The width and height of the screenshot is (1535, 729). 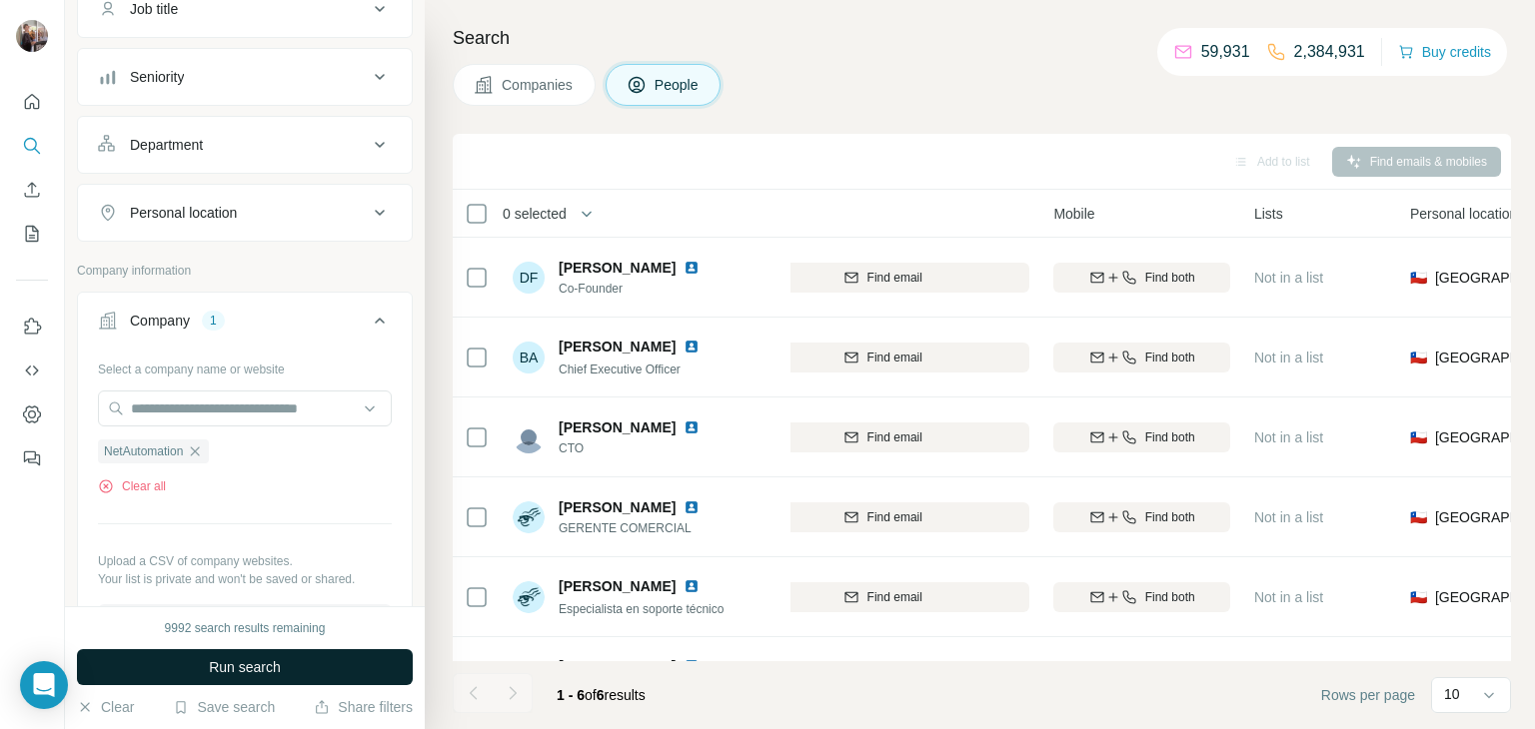 What do you see at coordinates (166, 145) in the screenshot?
I see `div: Department` at bounding box center [166, 145].